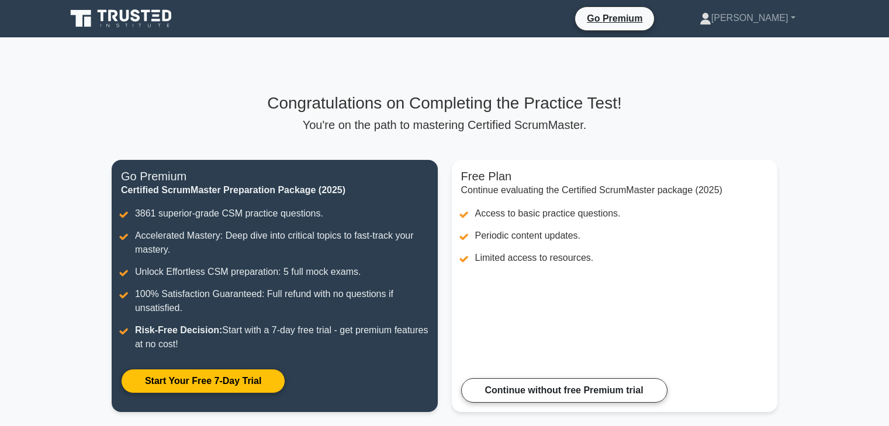 This screenshot has width=889, height=426. What do you see at coordinates (444, 103) in the screenshot?
I see `h3: Congratulations on Completing the Practice Test!` at bounding box center [444, 103].